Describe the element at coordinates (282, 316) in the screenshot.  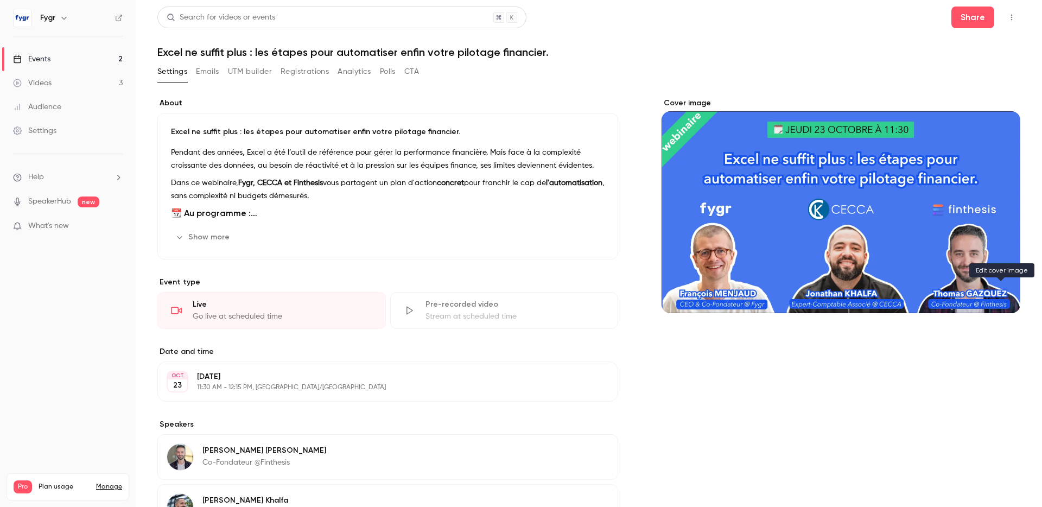
I see `div: Go live at scheduled time` at that location.